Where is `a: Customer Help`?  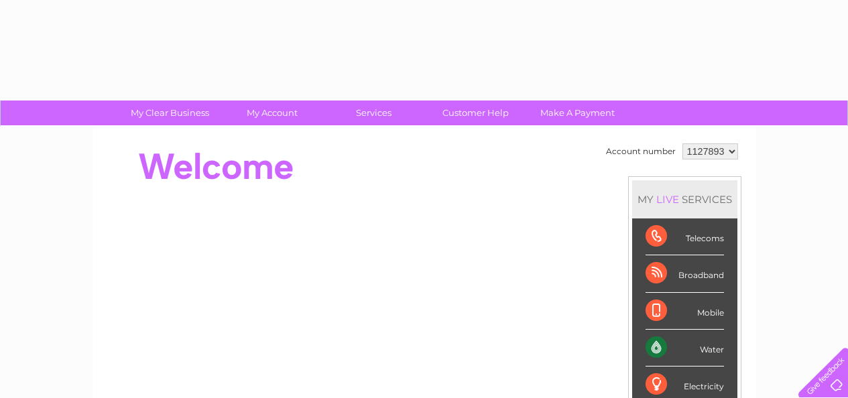 a: Customer Help is located at coordinates (475, 113).